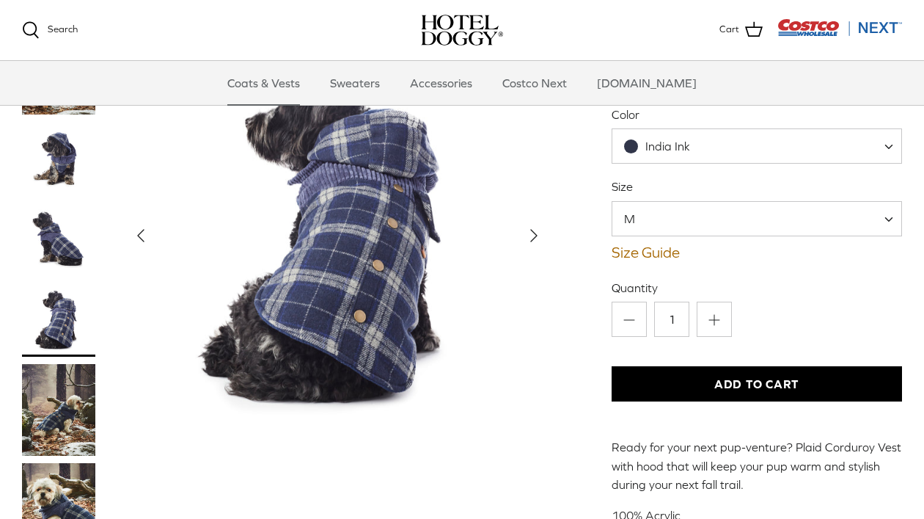 The width and height of the screenshot is (924, 519). What do you see at coordinates (757, 114) in the screenshot?
I see `label: Color` at bounding box center [757, 114].